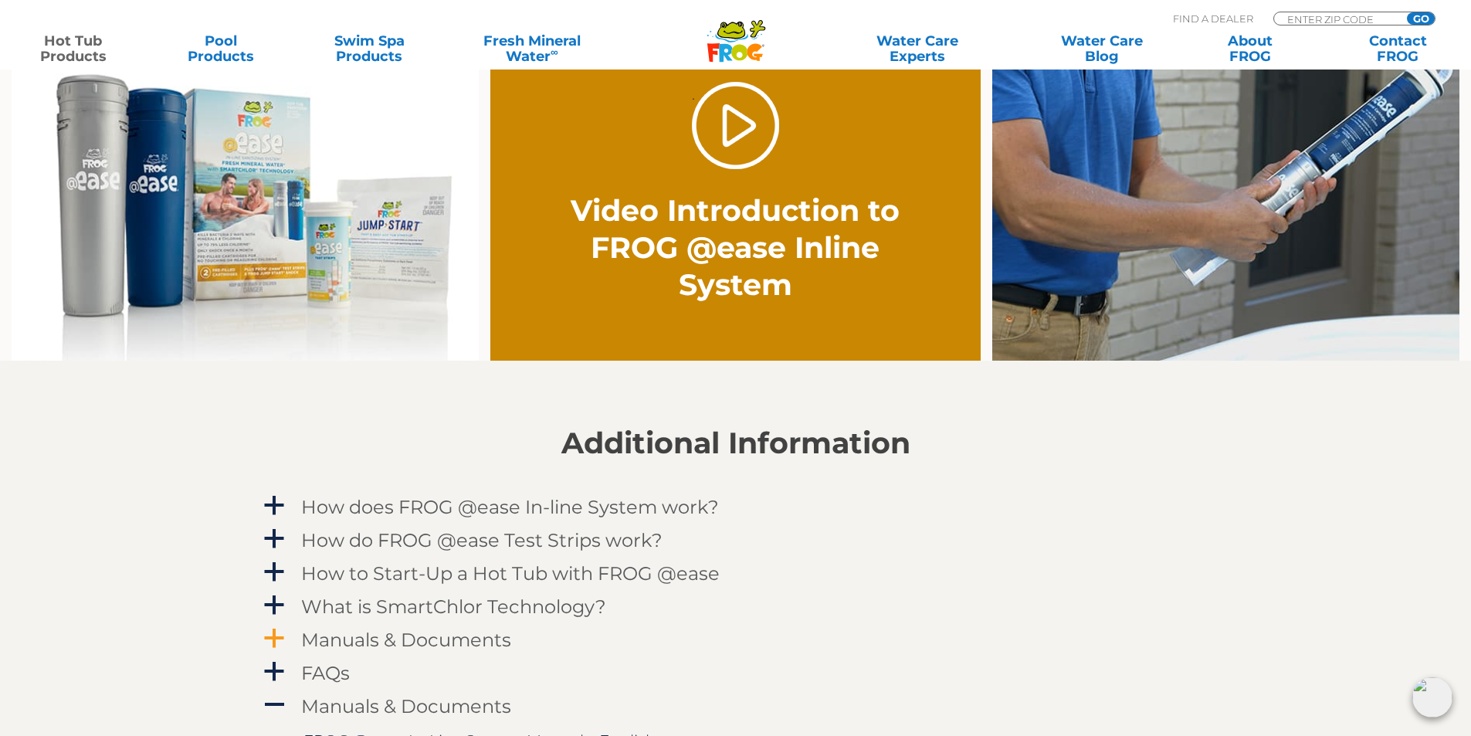 The image size is (1471, 736). What do you see at coordinates (1225, 192) in the screenshot?
I see `img: inline-holder` at bounding box center [1225, 192].